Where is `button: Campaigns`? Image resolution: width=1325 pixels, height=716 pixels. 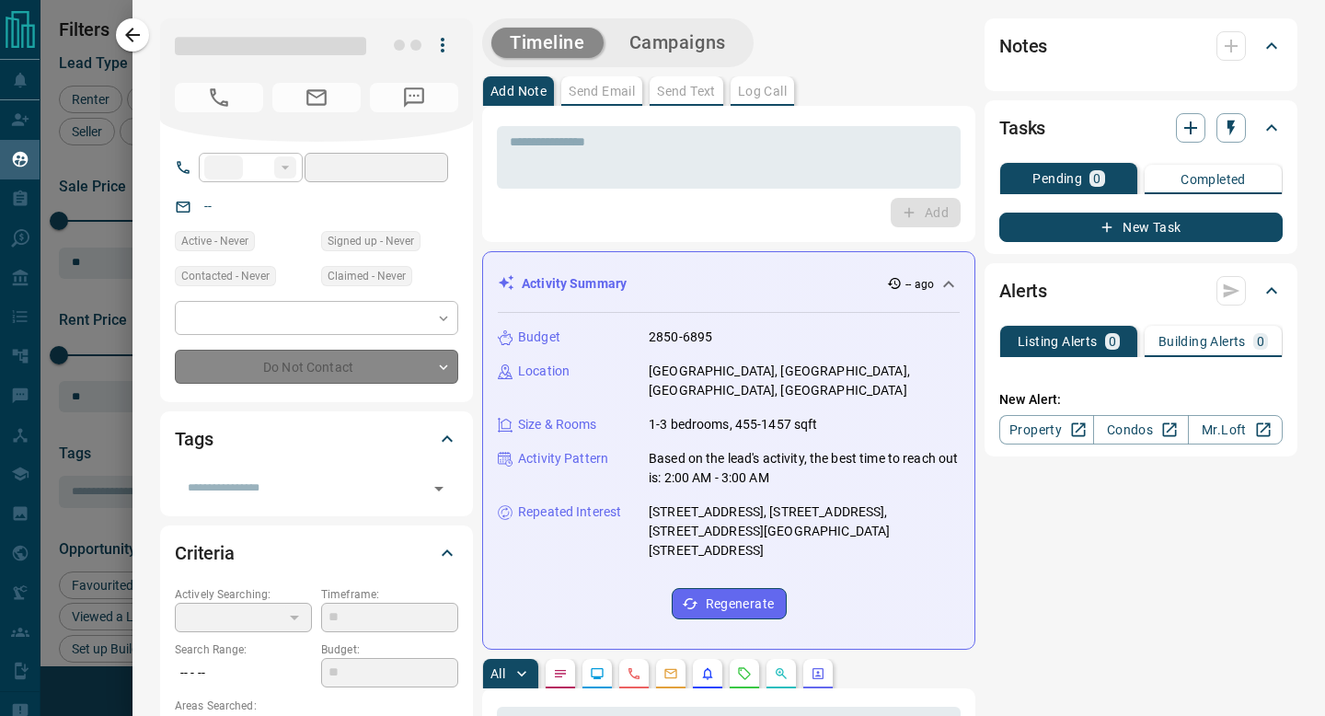 button: Campaigns is located at coordinates (677, 42).